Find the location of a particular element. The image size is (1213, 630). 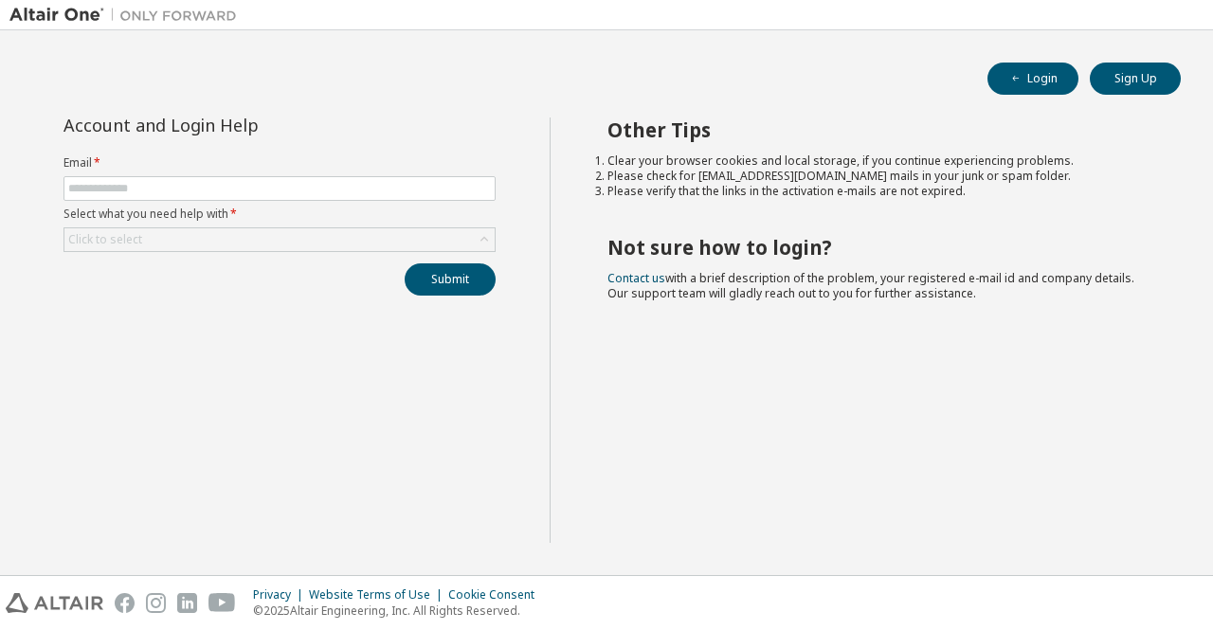

img: Altair One is located at coordinates (128, 15).